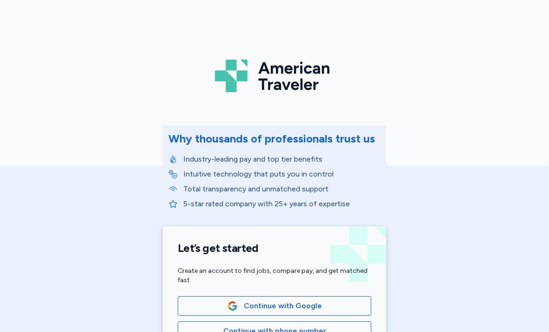 Image resolution: width=549 pixels, height=332 pixels. Describe the element at coordinates (233, 306) in the screenshot. I see `img: Google Logo` at that location.